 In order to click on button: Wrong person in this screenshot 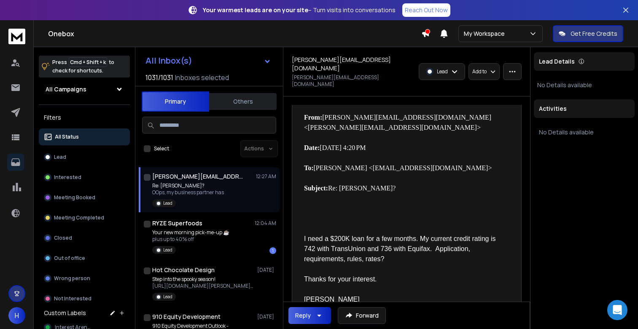, I will do `click(84, 279)`.